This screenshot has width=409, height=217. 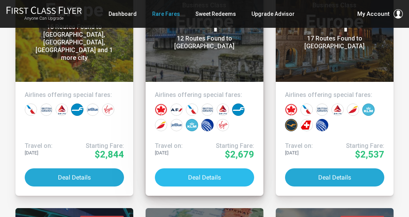 I want to click on small: Anyone Can Upgrade, so click(x=44, y=19).